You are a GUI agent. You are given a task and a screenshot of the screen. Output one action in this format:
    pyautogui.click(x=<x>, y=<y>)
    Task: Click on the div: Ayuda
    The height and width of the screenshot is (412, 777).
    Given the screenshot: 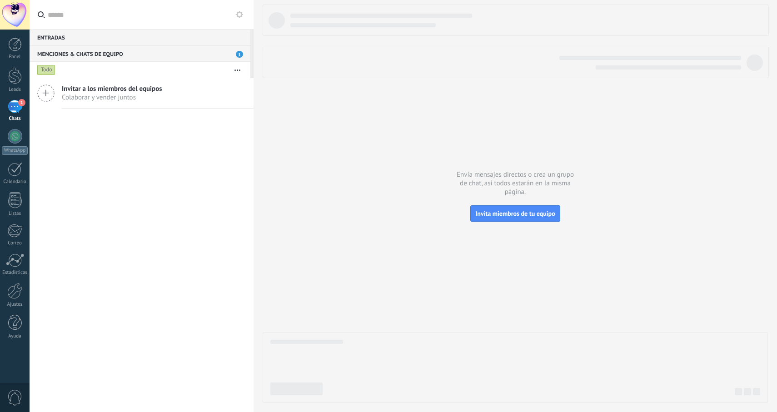 What is the action you would take?
    pyautogui.click(x=15, y=336)
    